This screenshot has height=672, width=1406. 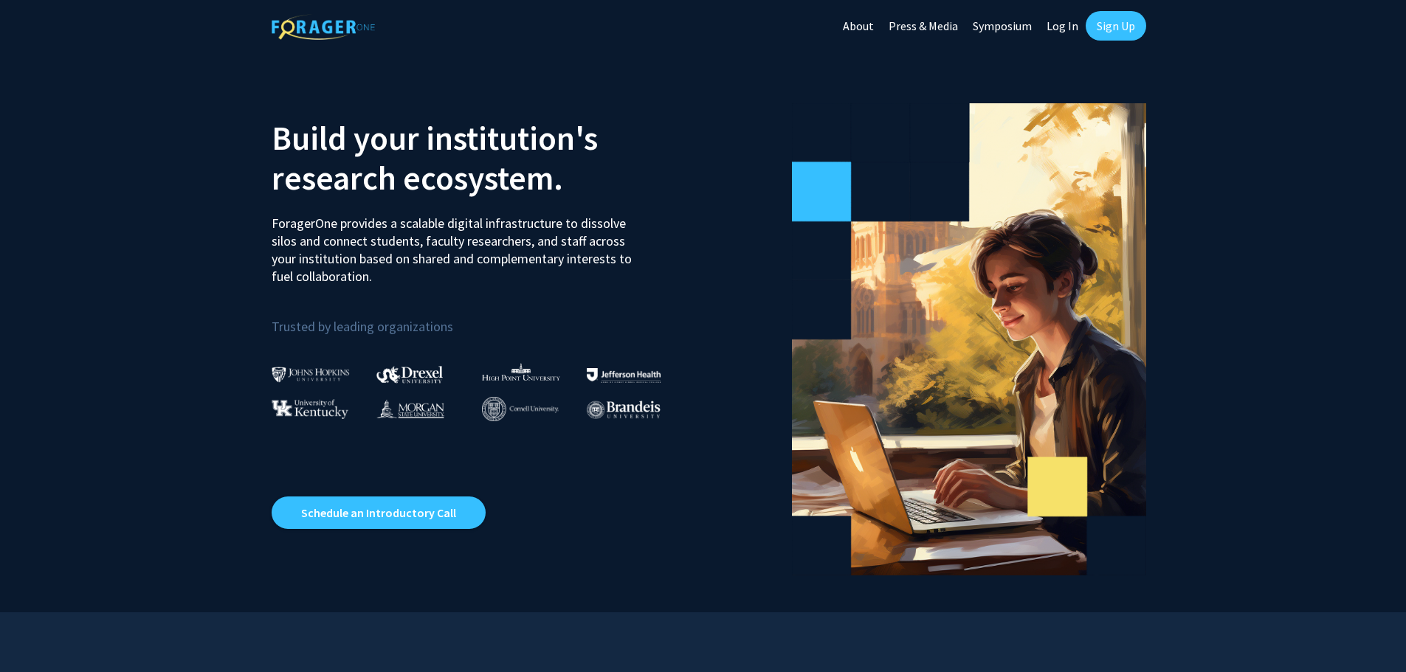 What do you see at coordinates (310, 409) in the screenshot?
I see `img: University of Kentucky` at bounding box center [310, 409].